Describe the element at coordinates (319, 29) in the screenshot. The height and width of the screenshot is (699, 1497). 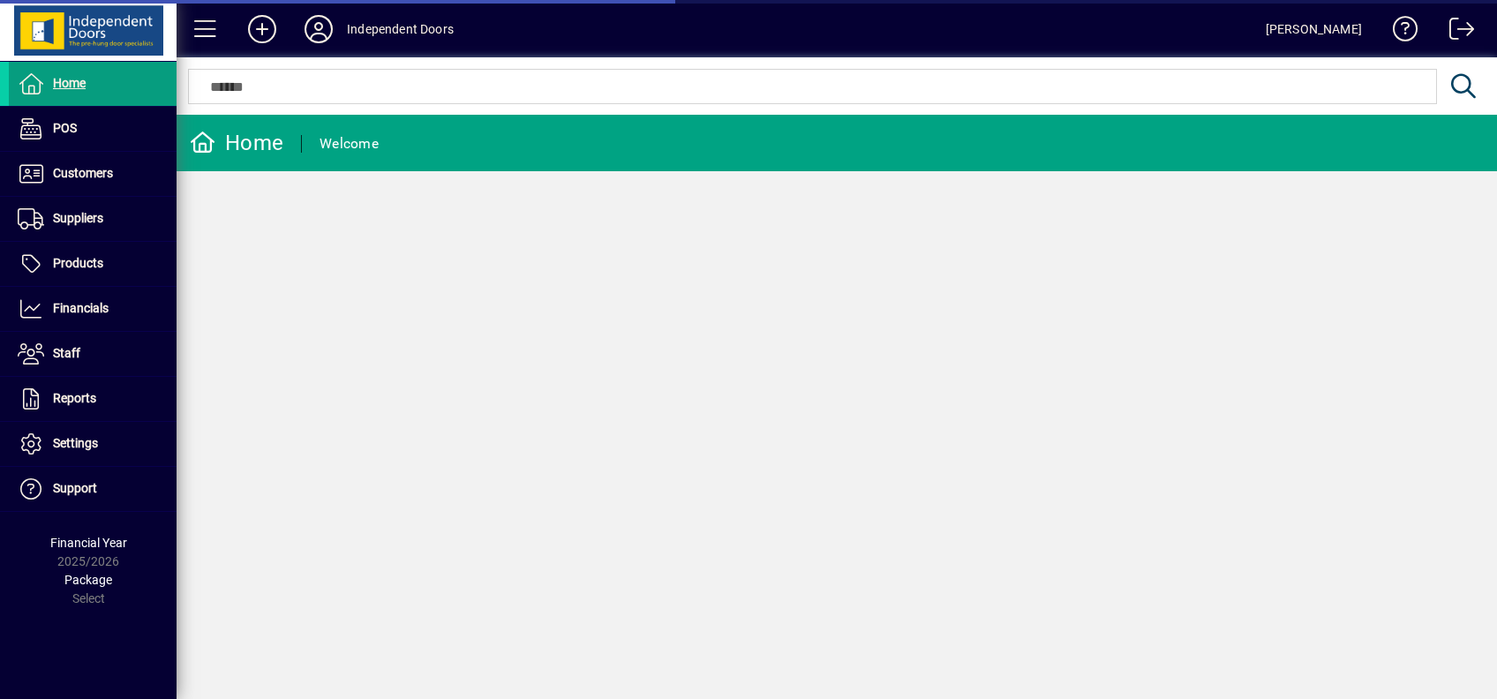
I see `button: Profile` at that location.